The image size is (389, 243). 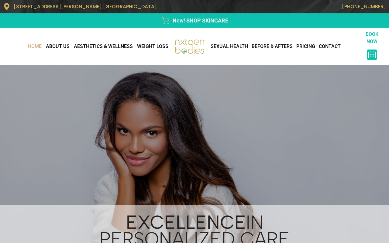 I want to click on a: New! SHOP SKINCARE, so click(x=194, y=20).